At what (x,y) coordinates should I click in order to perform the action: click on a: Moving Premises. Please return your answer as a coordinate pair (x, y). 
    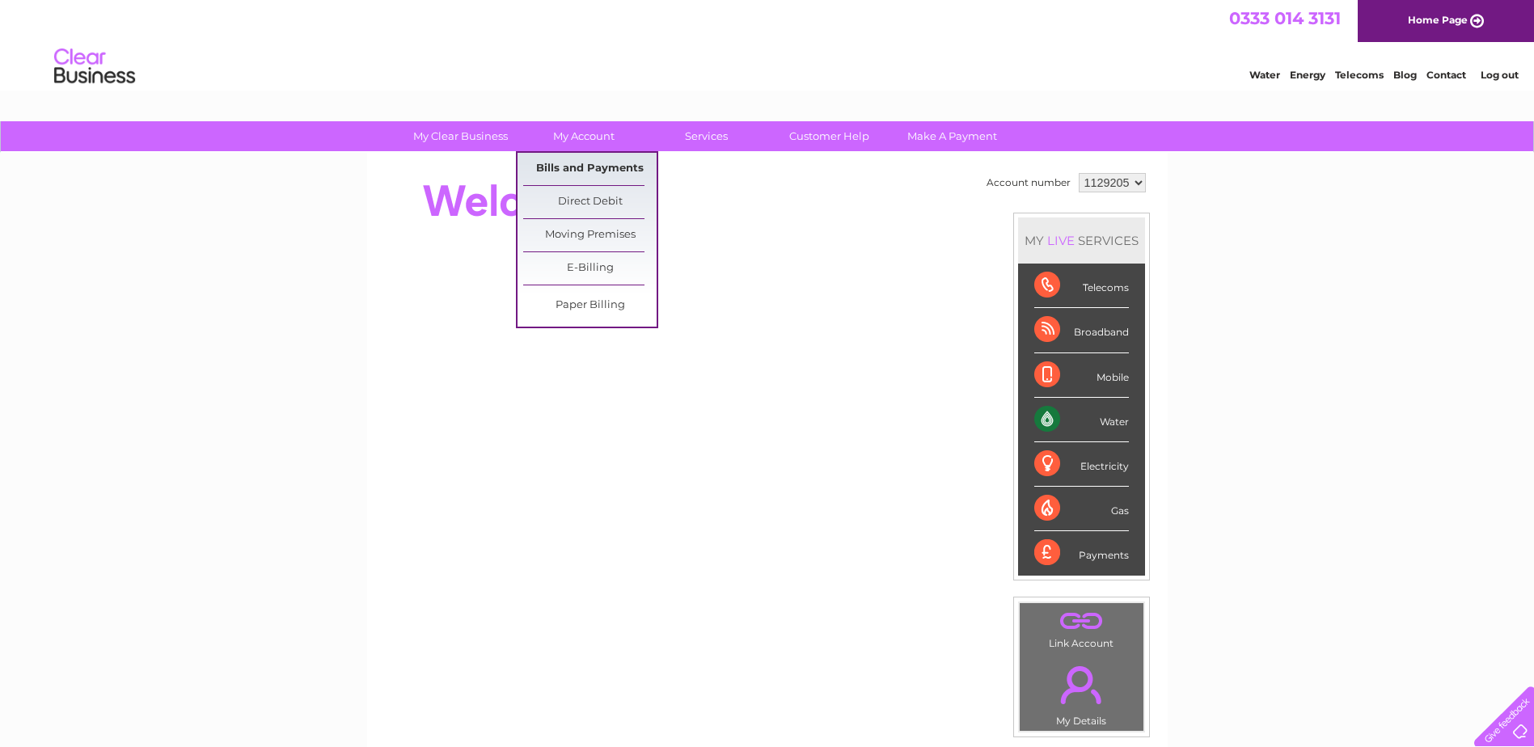
    Looking at the image, I should click on (589, 235).